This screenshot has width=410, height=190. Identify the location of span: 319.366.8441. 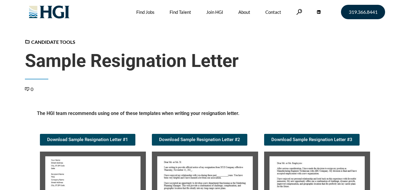
(363, 12).